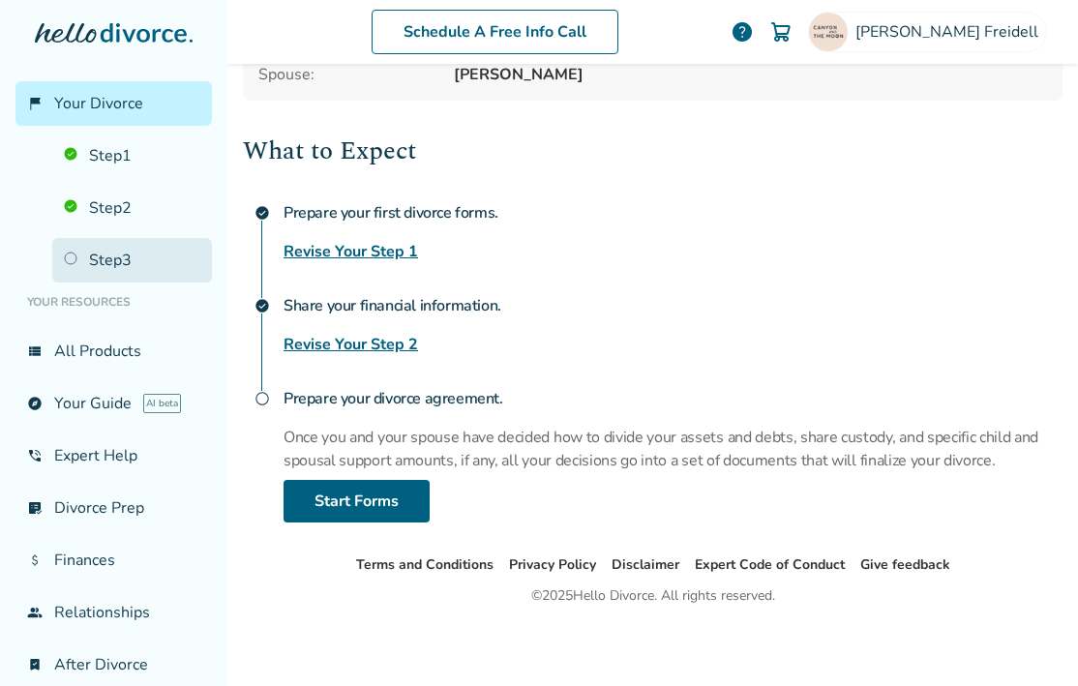 Image resolution: width=1078 pixels, height=686 pixels. What do you see at coordinates (769, 564) in the screenshot?
I see `a: Expert Code of Conduct` at bounding box center [769, 564].